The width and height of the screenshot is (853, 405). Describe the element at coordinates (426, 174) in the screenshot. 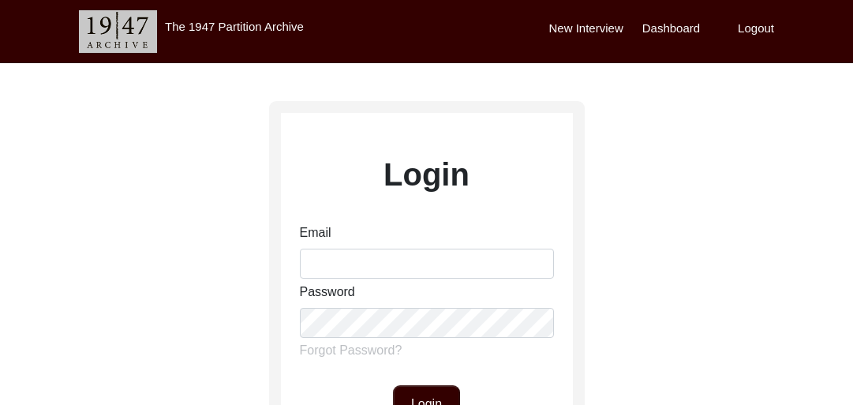

I see `label: Login` at that location.